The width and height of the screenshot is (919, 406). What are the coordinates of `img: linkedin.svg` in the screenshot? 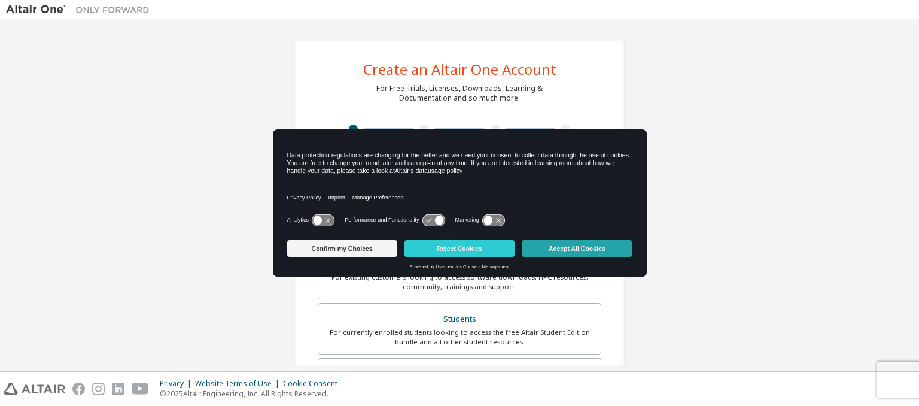 It's located at (118, 388).